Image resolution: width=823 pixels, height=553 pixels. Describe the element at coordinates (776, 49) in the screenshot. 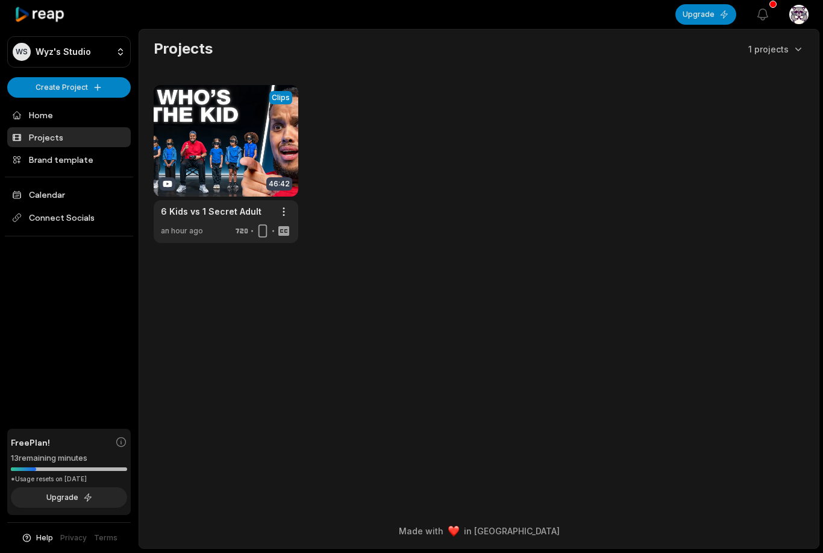

I see `button: 1 projects` at that location.